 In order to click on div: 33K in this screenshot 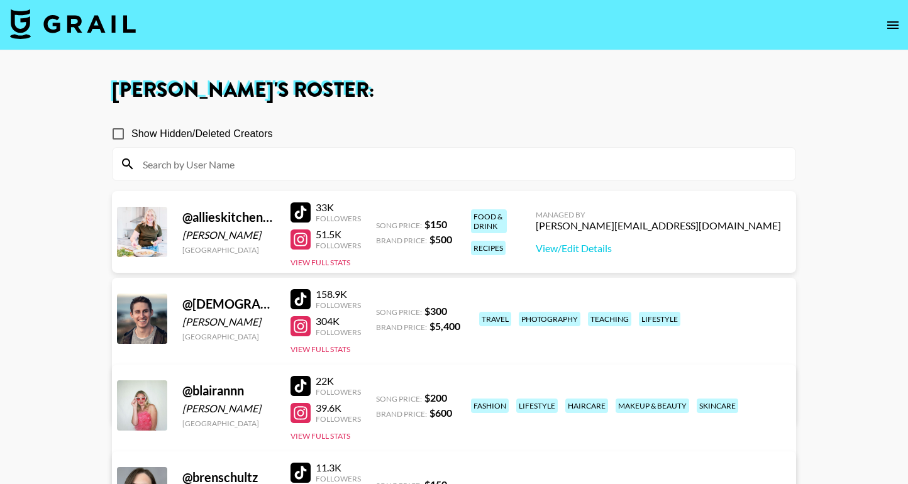, I will do `click(338, 208)`.